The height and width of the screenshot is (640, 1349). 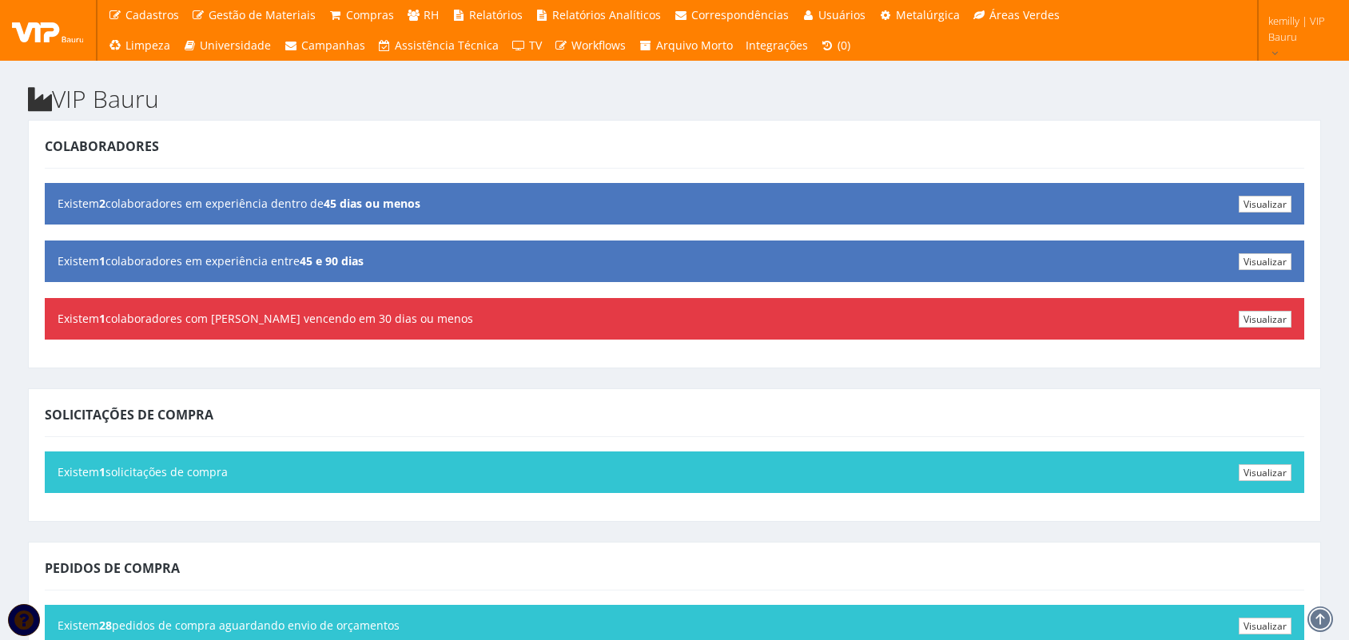 I want to click on a: Integrações, so click(x=777, y=46).